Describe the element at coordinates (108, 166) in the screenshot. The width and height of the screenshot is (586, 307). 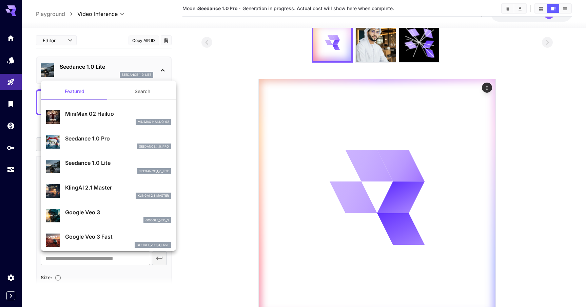
I see `div: Seedance 1.0 Liteseedance_1_0_lite` at that location.